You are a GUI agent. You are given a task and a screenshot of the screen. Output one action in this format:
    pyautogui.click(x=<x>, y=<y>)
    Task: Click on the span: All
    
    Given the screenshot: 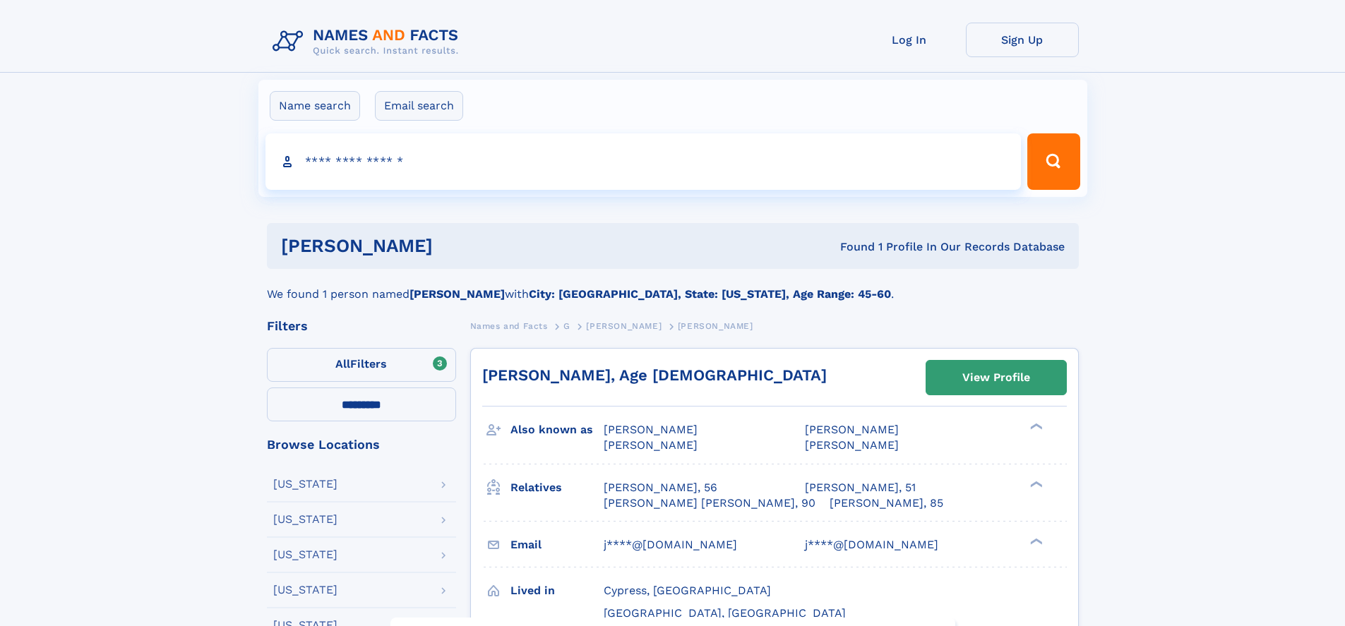 What is the action you would take?
    pyautogui.click(x=342, y=364)
    